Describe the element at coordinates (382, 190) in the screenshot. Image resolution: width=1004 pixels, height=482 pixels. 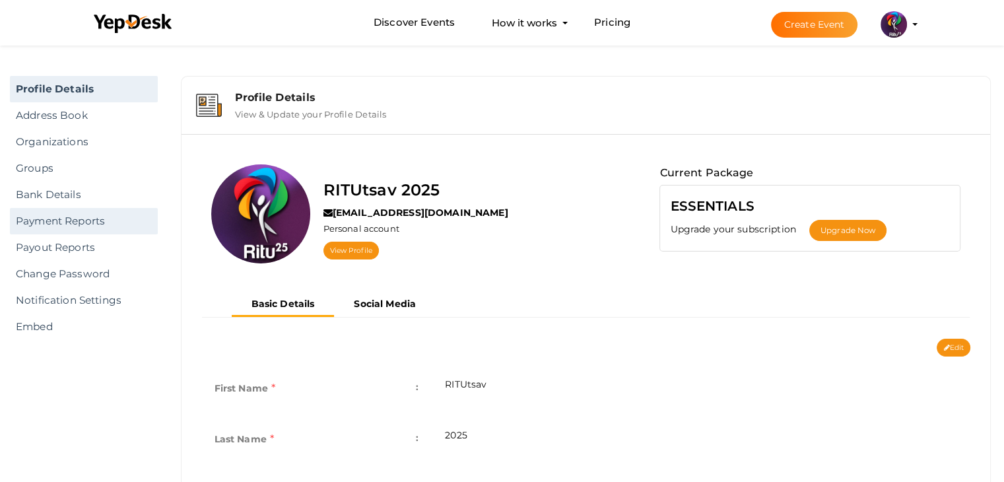
I see `label: RITUtsav 2025` at that location.